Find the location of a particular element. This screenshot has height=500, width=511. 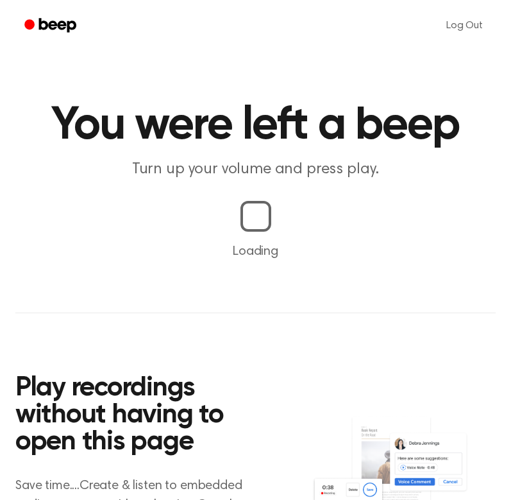

a: Log Out is located at coordinates (464, 26).